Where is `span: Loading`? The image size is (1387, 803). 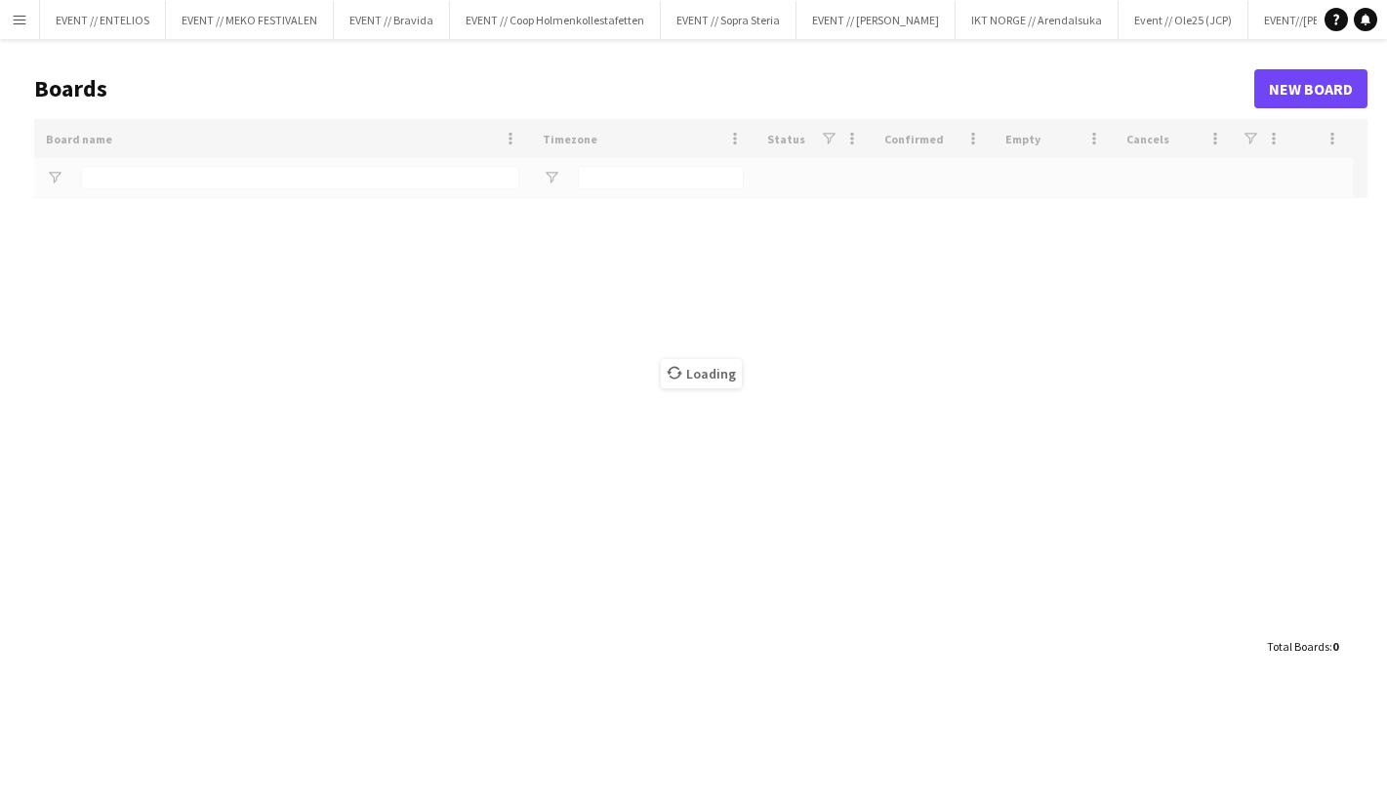
span: Loading is located at coordinates (701, 374).